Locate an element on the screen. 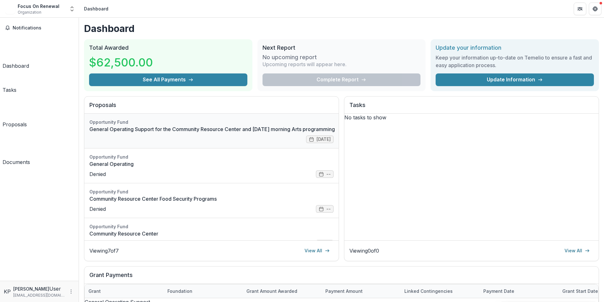 This screenshot has width=604, height=302. h1: Dashboard is located at coordinates (342, 28).